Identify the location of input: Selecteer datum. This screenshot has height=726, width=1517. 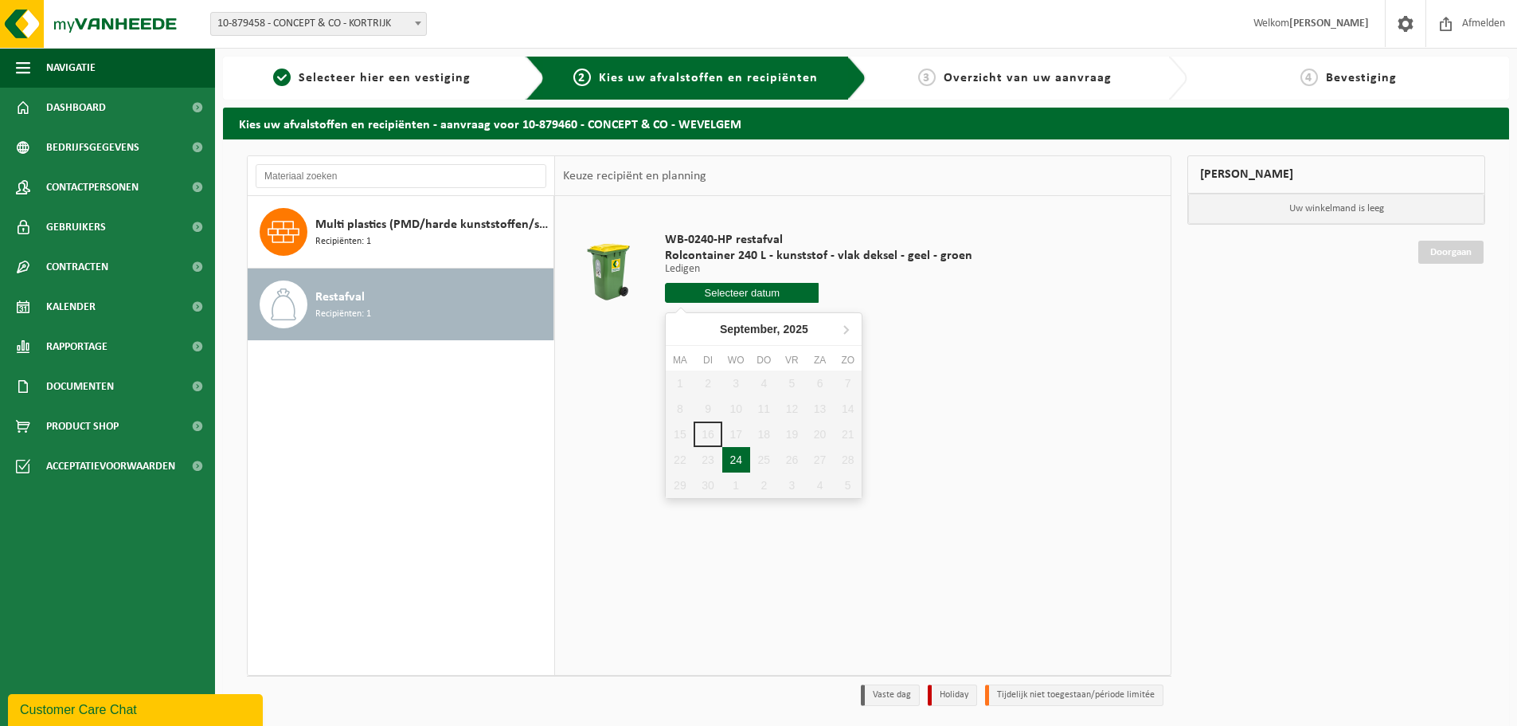
(741, 292).